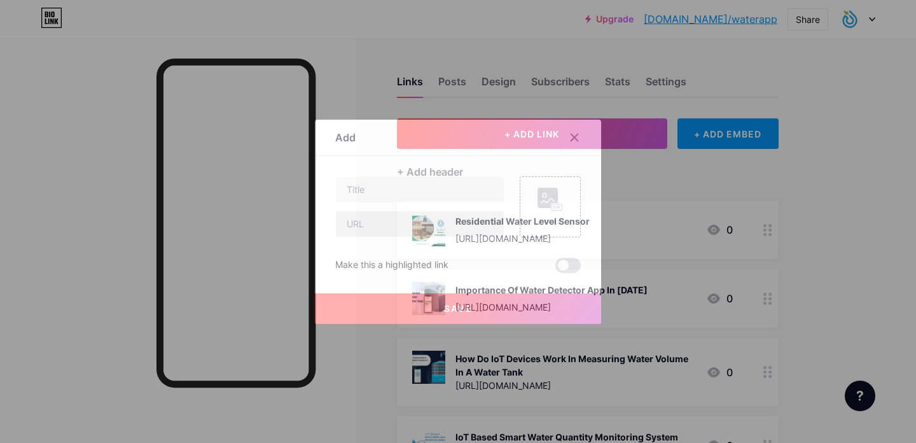 The image size is (916, 443). I want to click on div: Make this a highlighted link, so click(392, 265).